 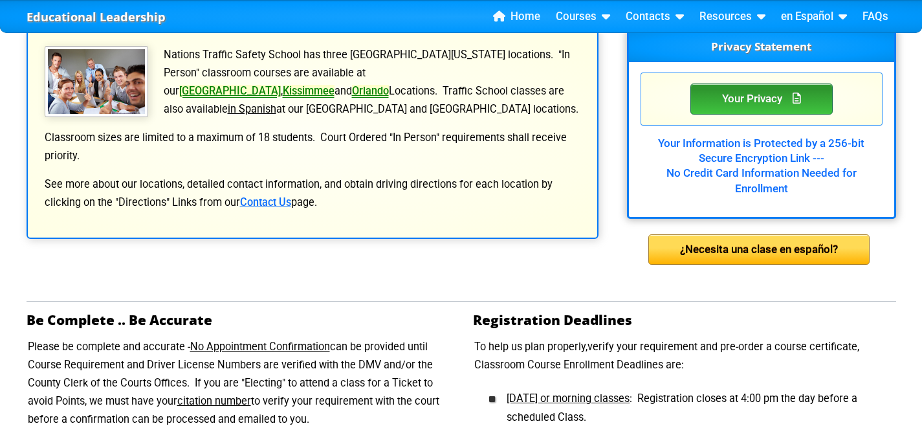 I want to click on div: ¿Necesita una clase en español?, so click(x=759, y=250).